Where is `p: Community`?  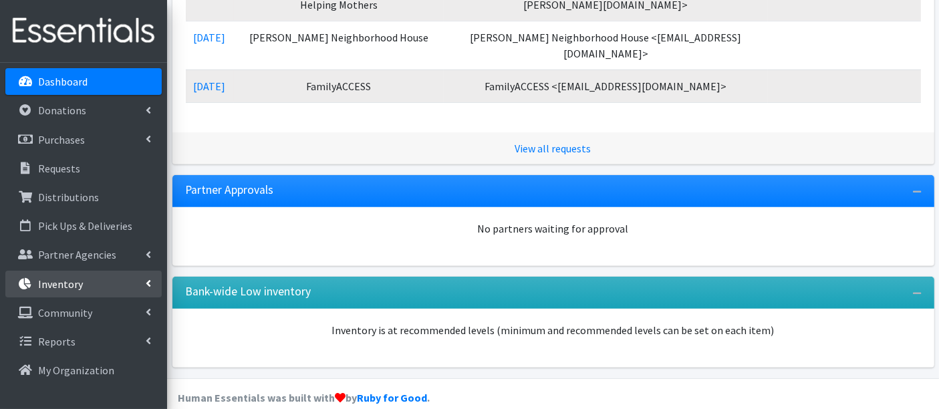 p: Community is located at coordinates (65, 313).